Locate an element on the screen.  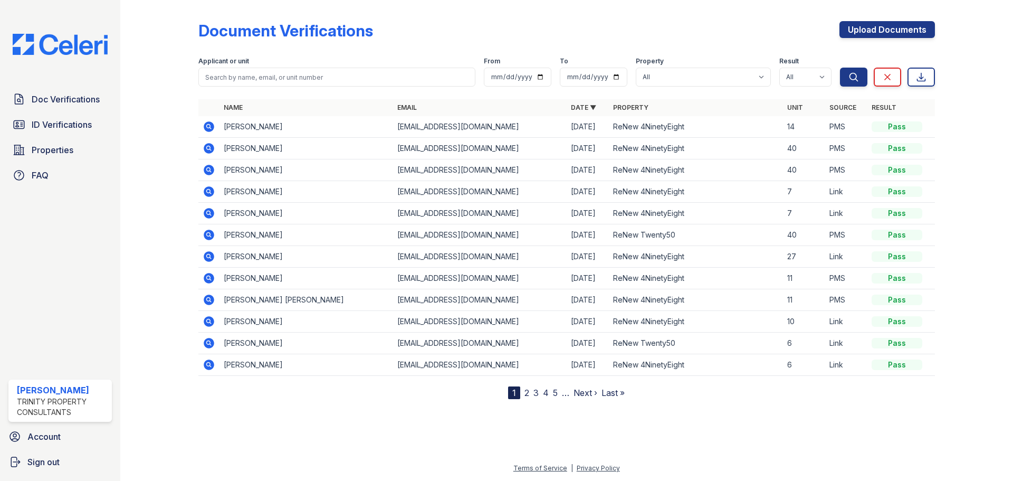
td: 27 is located at coordinates (804, 257).